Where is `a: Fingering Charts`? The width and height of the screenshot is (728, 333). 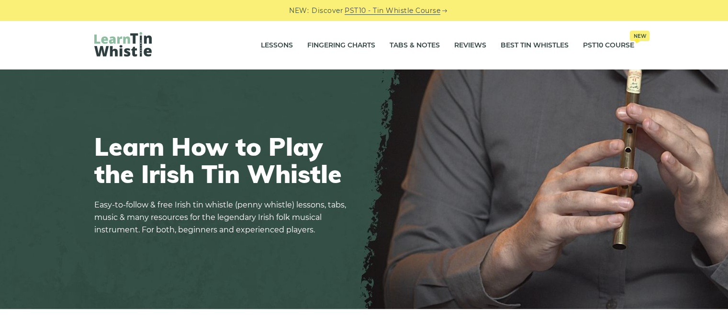 a: Fingering Charts is located at coordinates (341, 45).